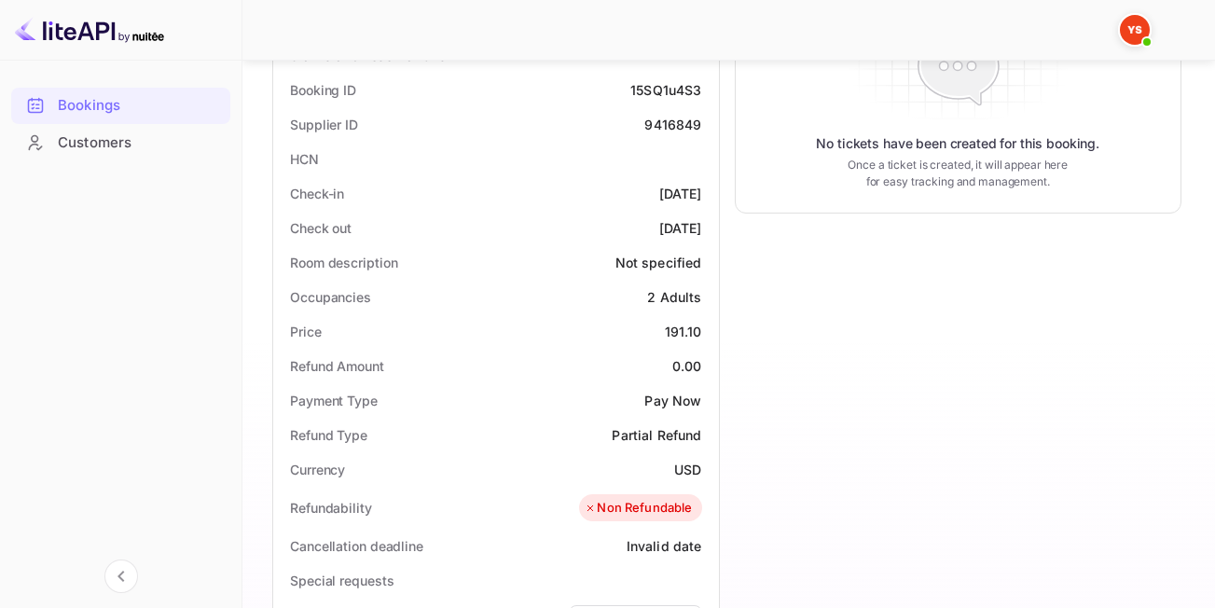 This screenshot has height=608, width=1215. Describe the element at coordinates (317, 193) in the screenshot. I see `div: Check-in` at that location.